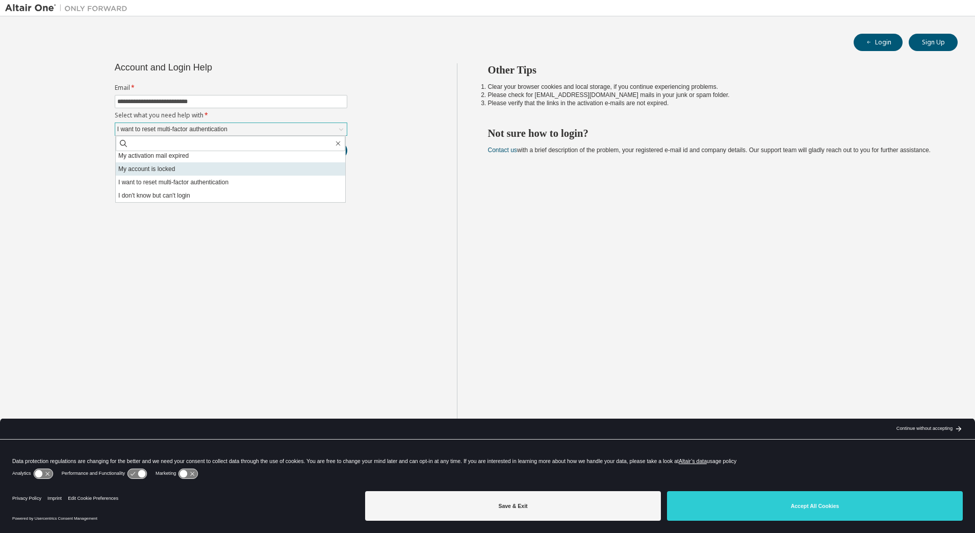 This screenshot has width=975, height=533. I want to click on img: Altair One, so click(69, 8).